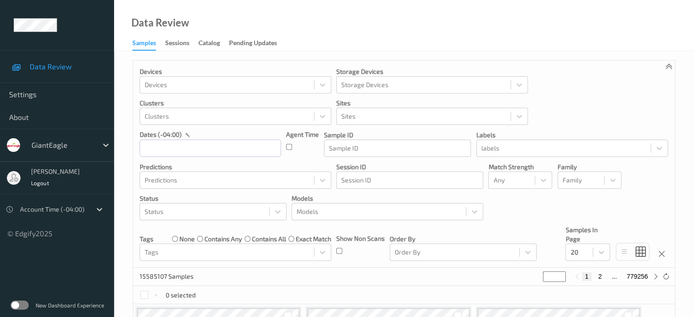 The image size is (694, 317). I want to click on label: contains all, so click(269, 239).